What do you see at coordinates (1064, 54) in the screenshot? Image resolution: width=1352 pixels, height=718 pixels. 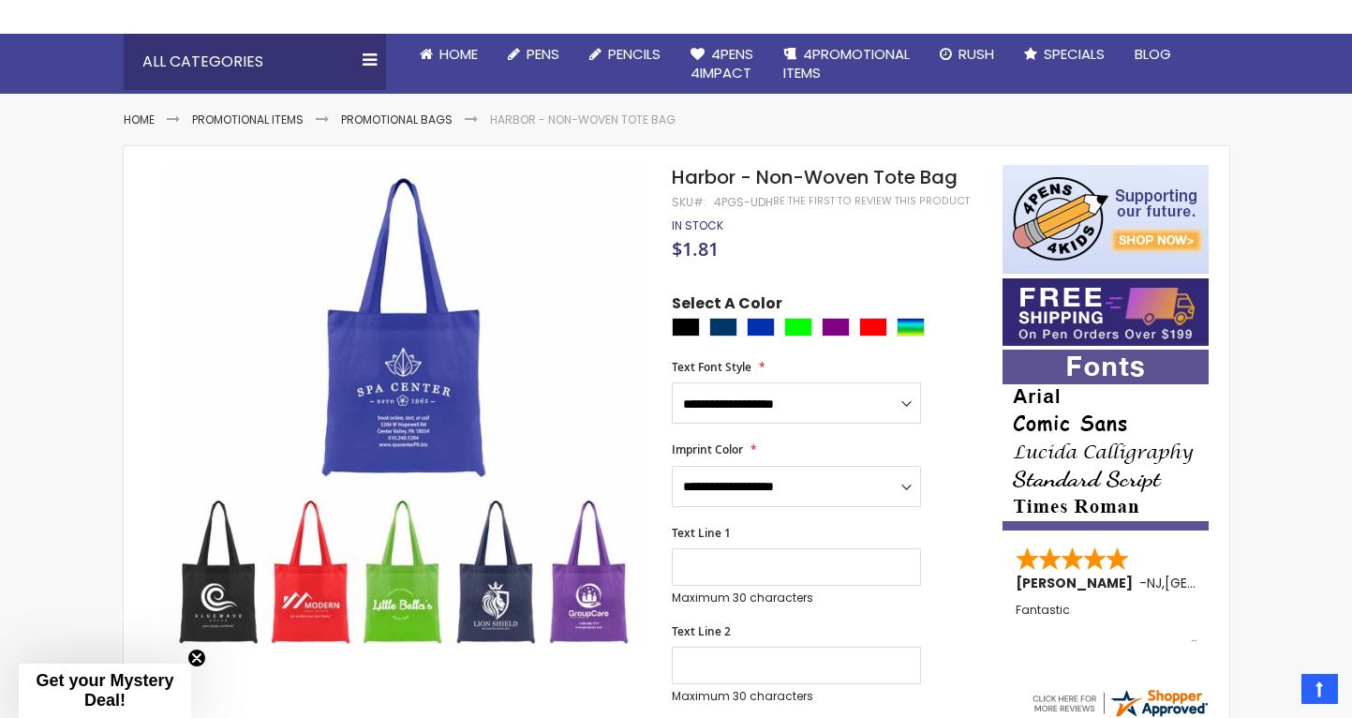 I see `a: Specials` at bounding box center [1064, 54].